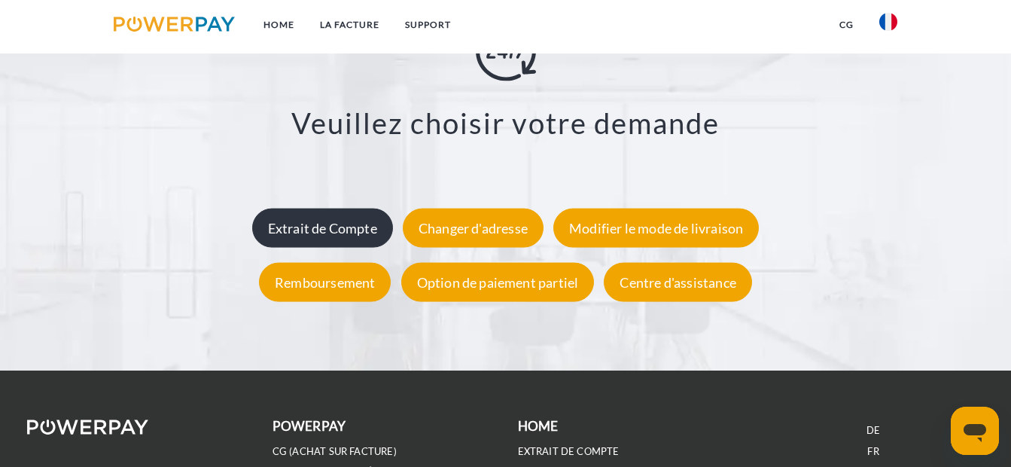 The width and height of the screenshot is (1011, 467). What do you see at coordinates (678, 282) in the screenshot?
I see `a: Centre d'assistance` at bounding box center [678, 282].